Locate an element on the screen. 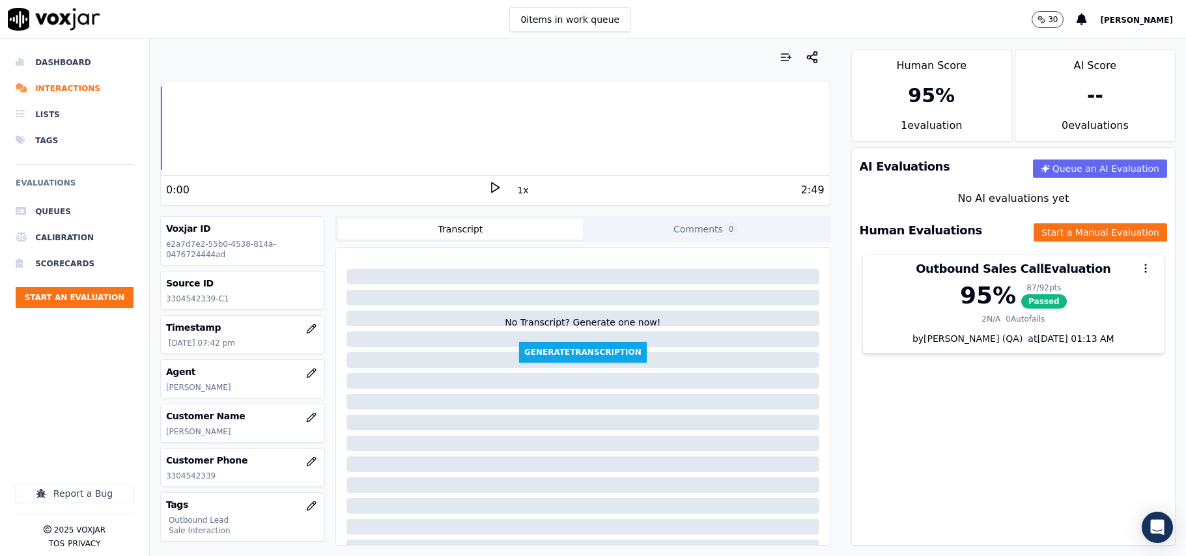 The image size is (1186, 556). button: Transcript is located at coordinates (461, 229).